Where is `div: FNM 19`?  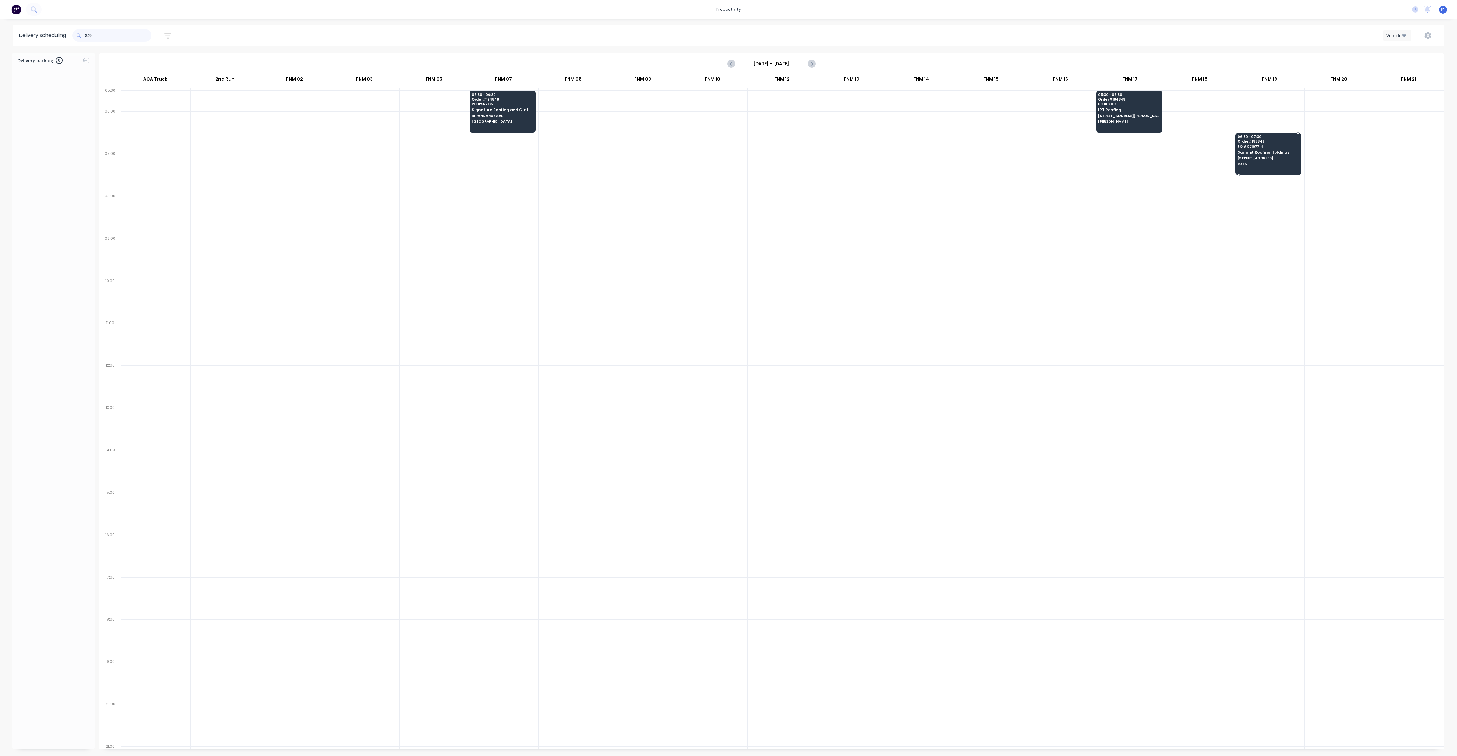
div: FNM 19 is located at coordinates (1269, 81).